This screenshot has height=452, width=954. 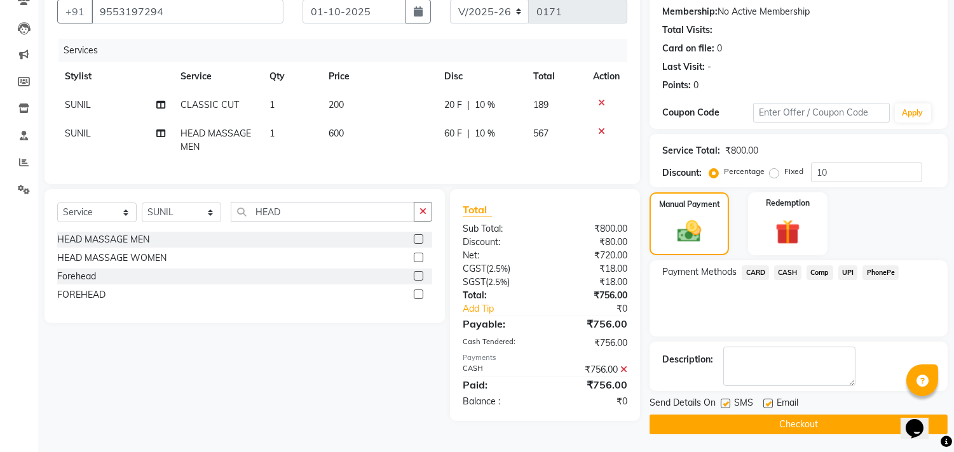 I want to click on span: CASH, so click(x=787, y=273).